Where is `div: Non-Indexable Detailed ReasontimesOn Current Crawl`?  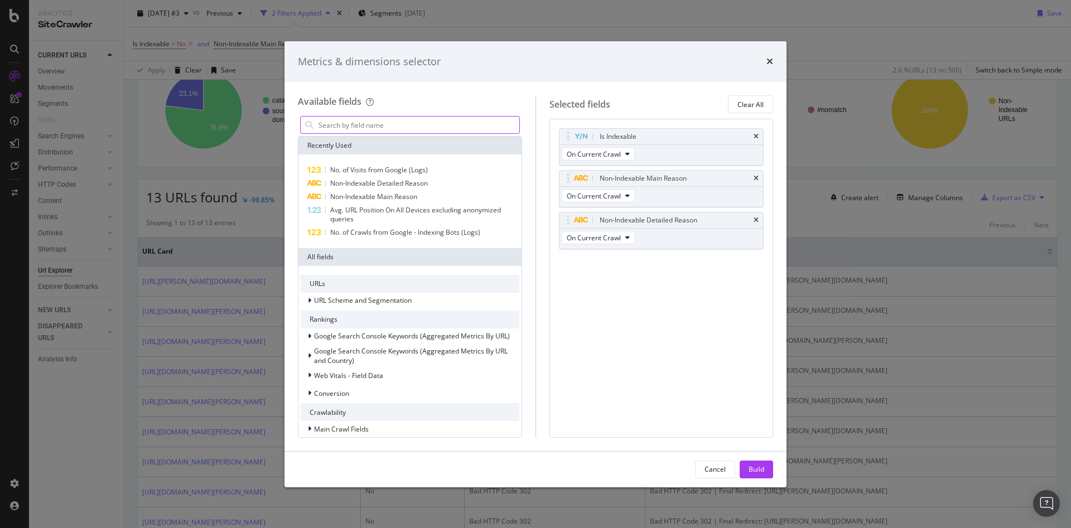 div: Non-Indexable Detailed ReasontimesOn Current Crawl is located at coordinates (662, 230).